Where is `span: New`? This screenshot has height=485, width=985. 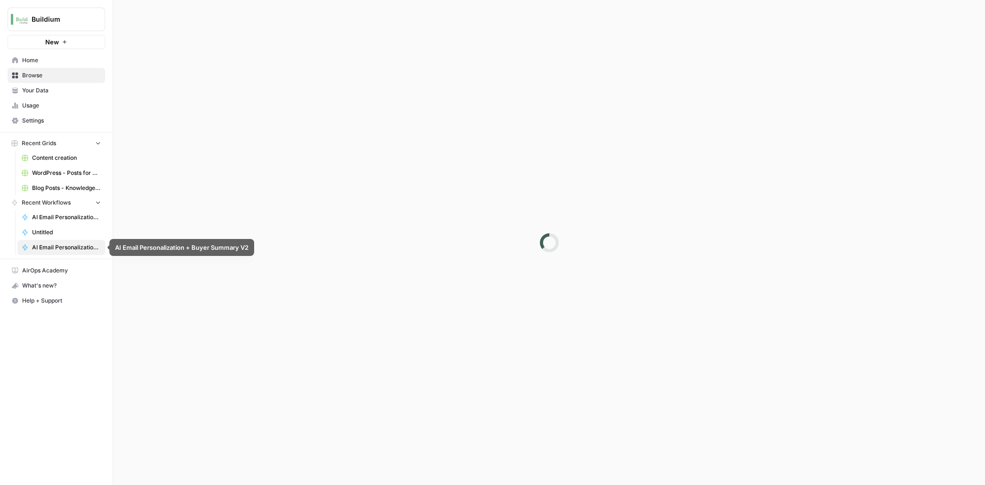 span: New is located at coordinates (52, 42).